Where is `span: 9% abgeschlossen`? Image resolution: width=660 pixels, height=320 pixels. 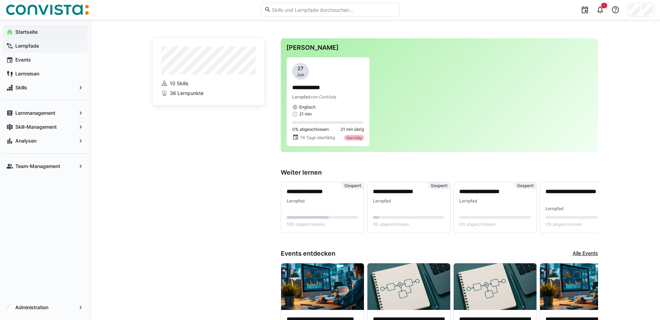 span: 9% abgeschlossen is located at coordinates (391, 224).